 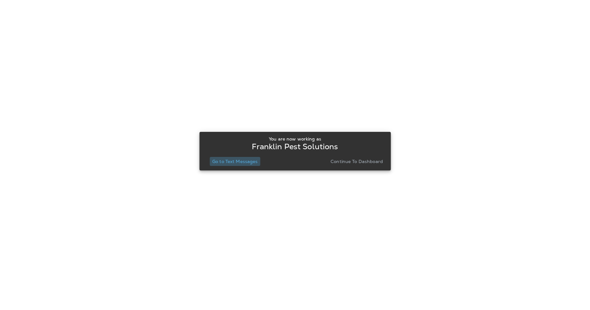 I want to click on button: Go to Text Messages, so click(x=235, y=161).